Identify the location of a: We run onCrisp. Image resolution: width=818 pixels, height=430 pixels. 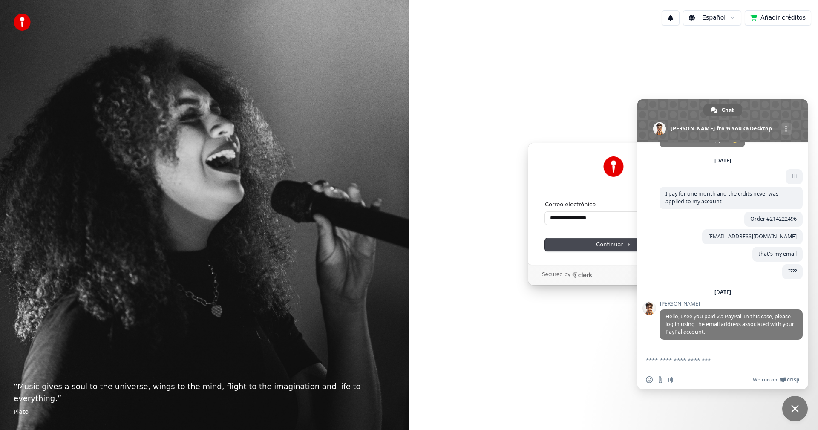
(776, 380).